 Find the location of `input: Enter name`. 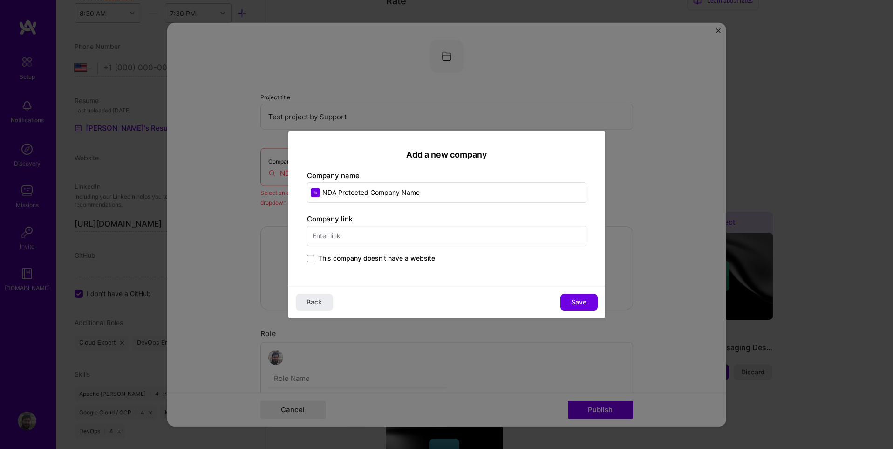

input: Enter name is located at coordinates (447, 192).